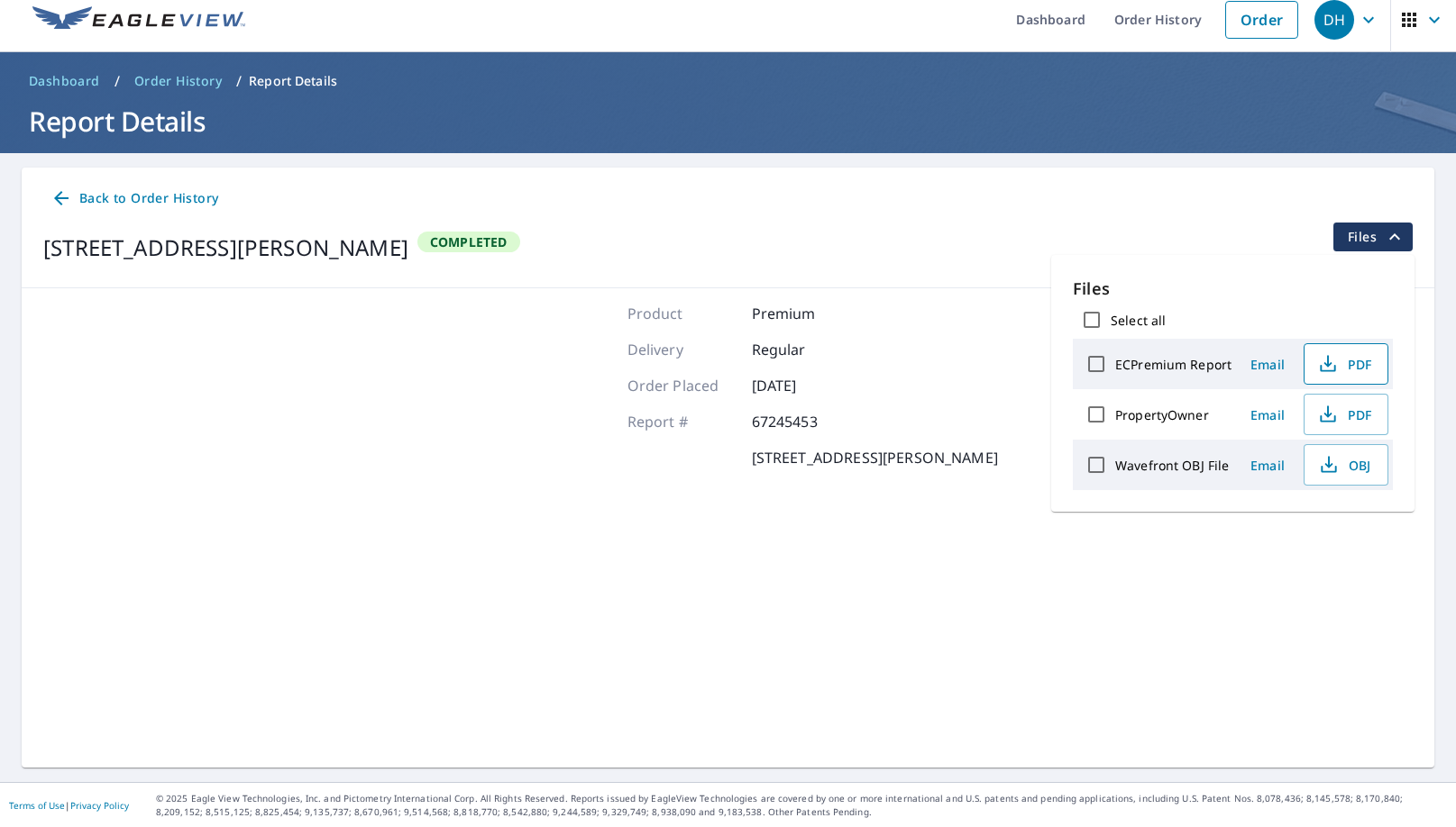 This screenshot has width=1456, height=827. What do you see at coordinates (727, 121) in the screenshot?
I see `h1: Report Details` at bounding box center [727, 121].